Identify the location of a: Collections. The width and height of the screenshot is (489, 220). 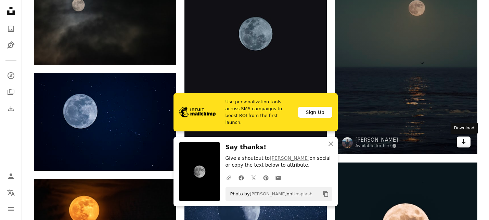
(11, 92).